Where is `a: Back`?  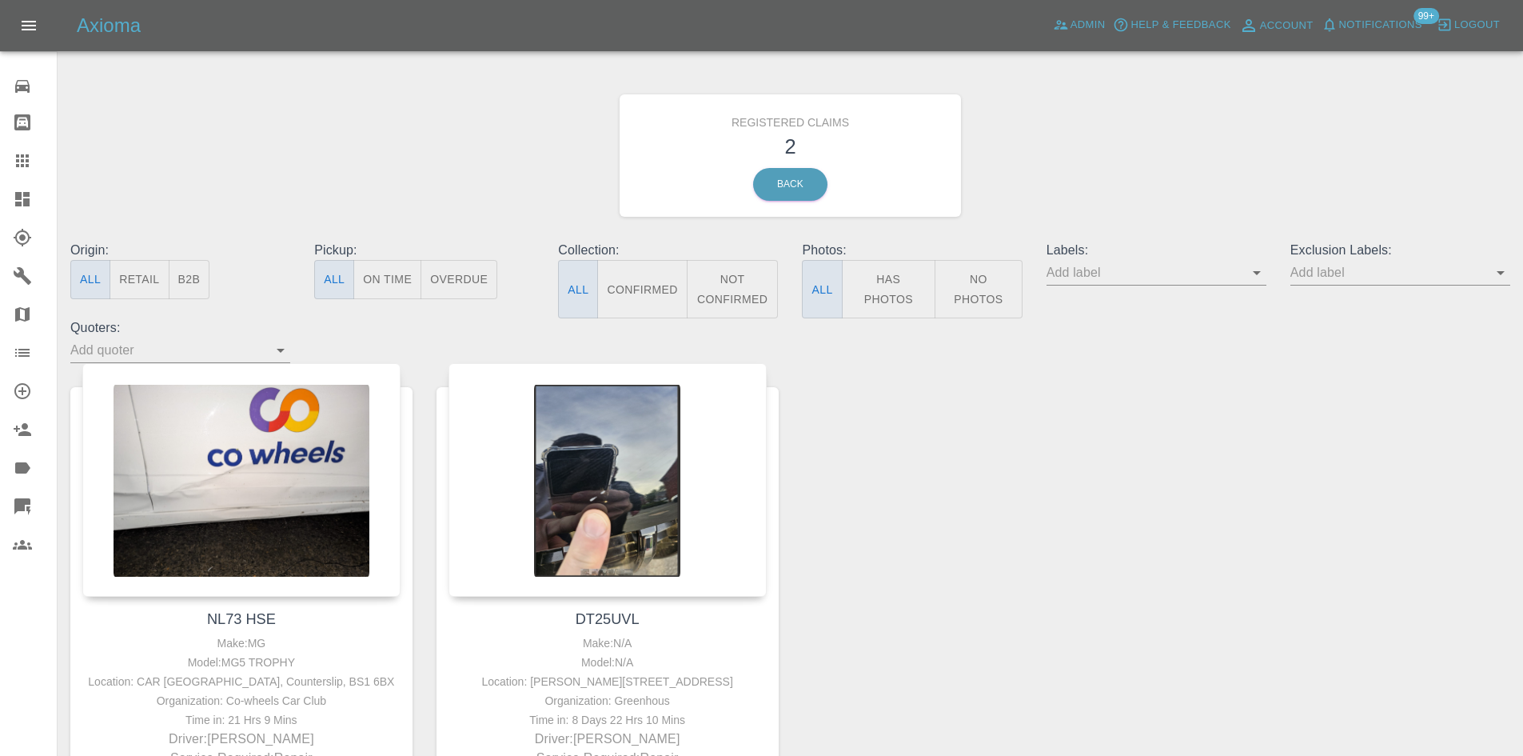
a: Back is located at coordinates (790, 184).